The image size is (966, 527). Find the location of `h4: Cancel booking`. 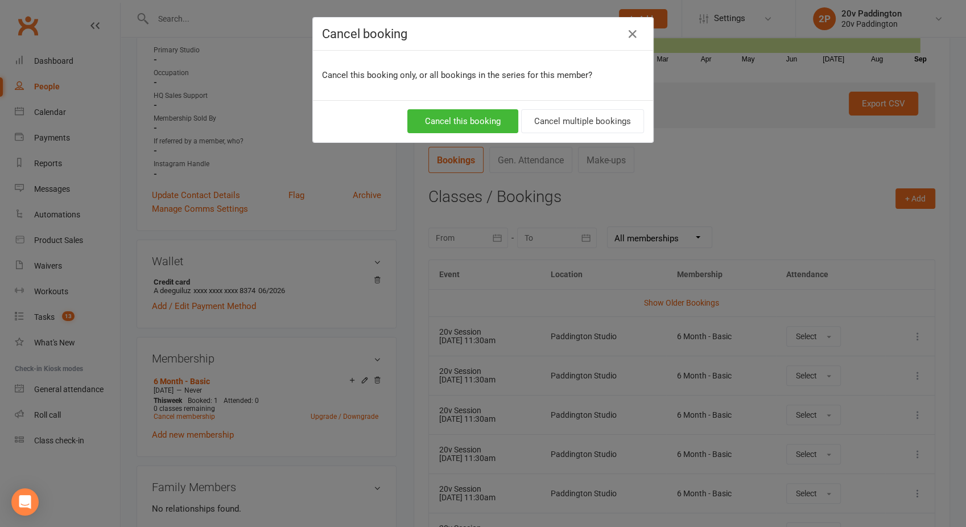

h4: Cancel booking is located at coordinates (483, 34).